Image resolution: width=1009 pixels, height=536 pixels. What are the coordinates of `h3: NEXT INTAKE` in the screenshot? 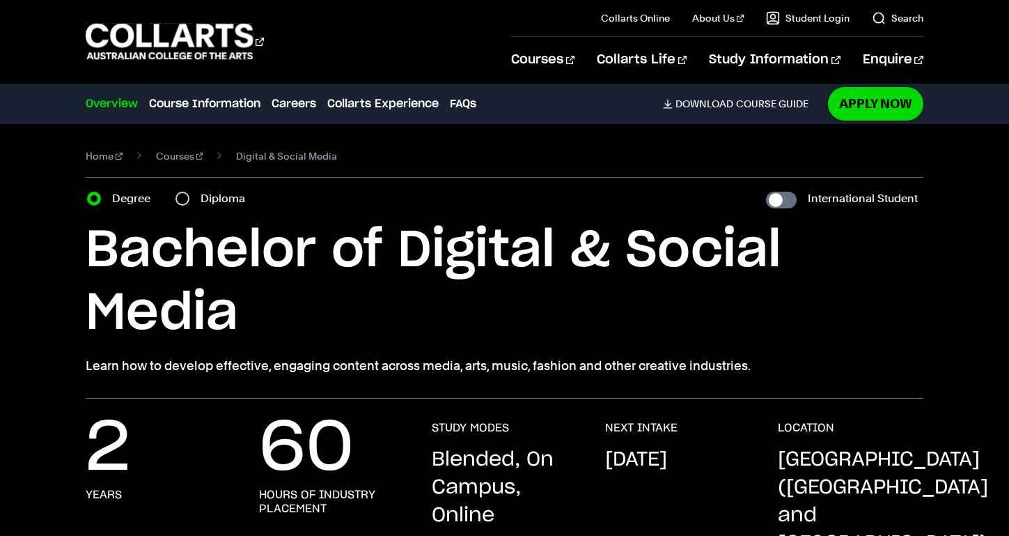 It's located at (641, 428).